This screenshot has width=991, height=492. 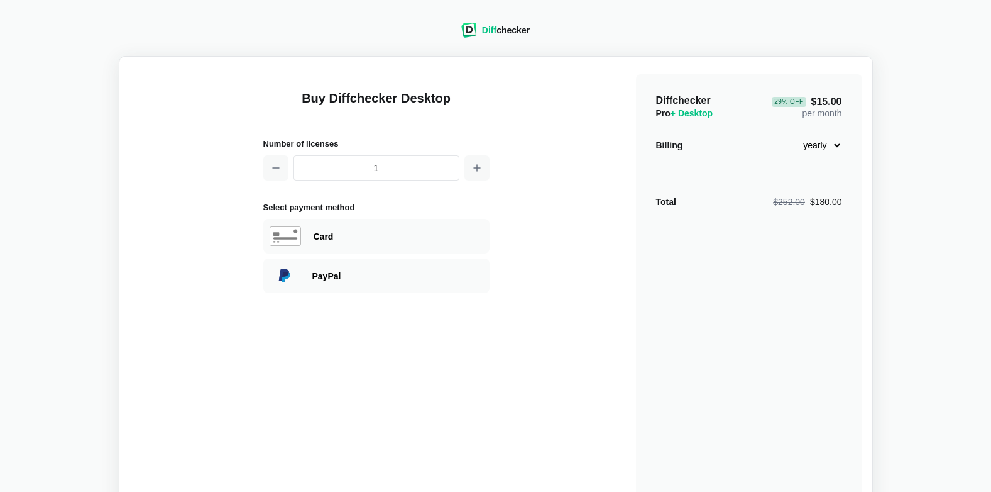 What do you see at coordinates (377, 168) in the screenshot?
I see `input: 1` at bounding box center [377, 168].